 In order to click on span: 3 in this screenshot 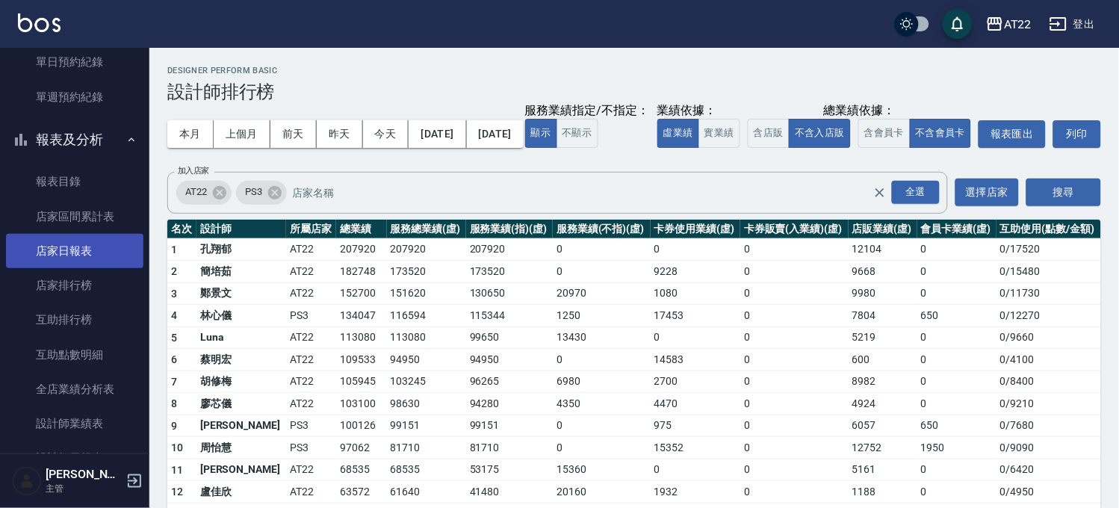, I will do `click(174, 293)`.